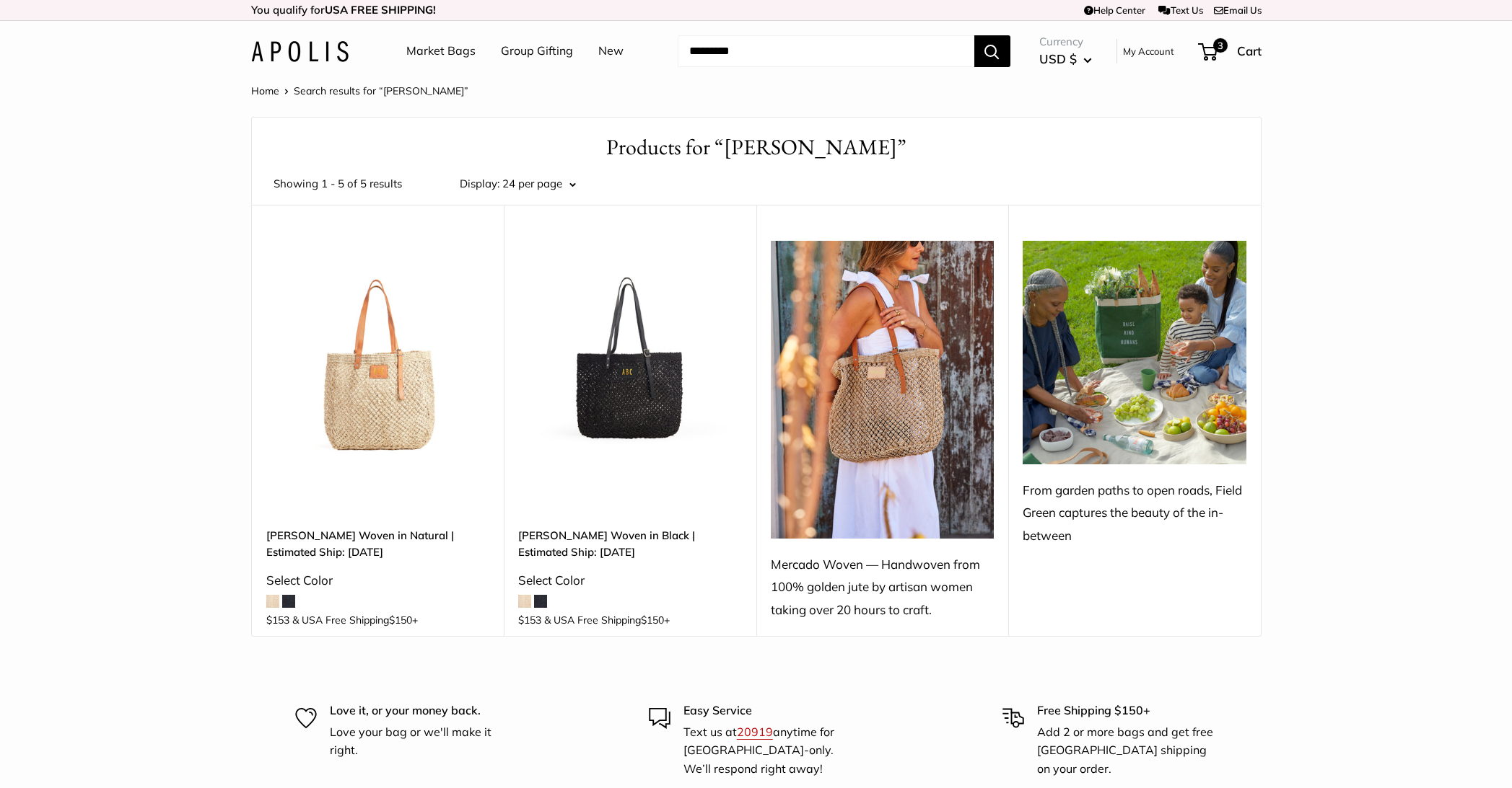 This screenshot has width=1512, height=788. Describe the element at coordinates (1134, 512) in the screenshot. I see `div: From garden paths to open roads, Field Green captures the beauty of the in-between` at that location.